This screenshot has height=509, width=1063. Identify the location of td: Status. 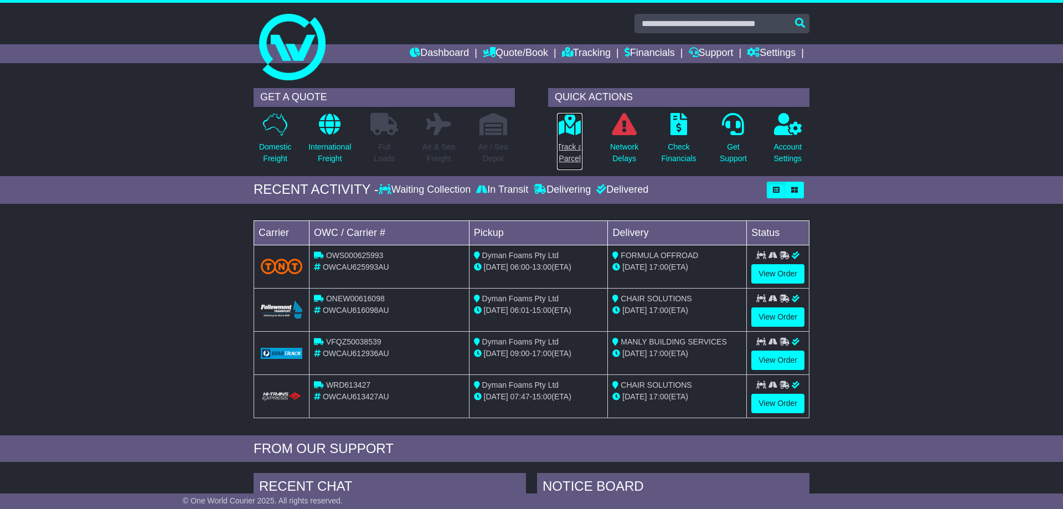
(778, 233).